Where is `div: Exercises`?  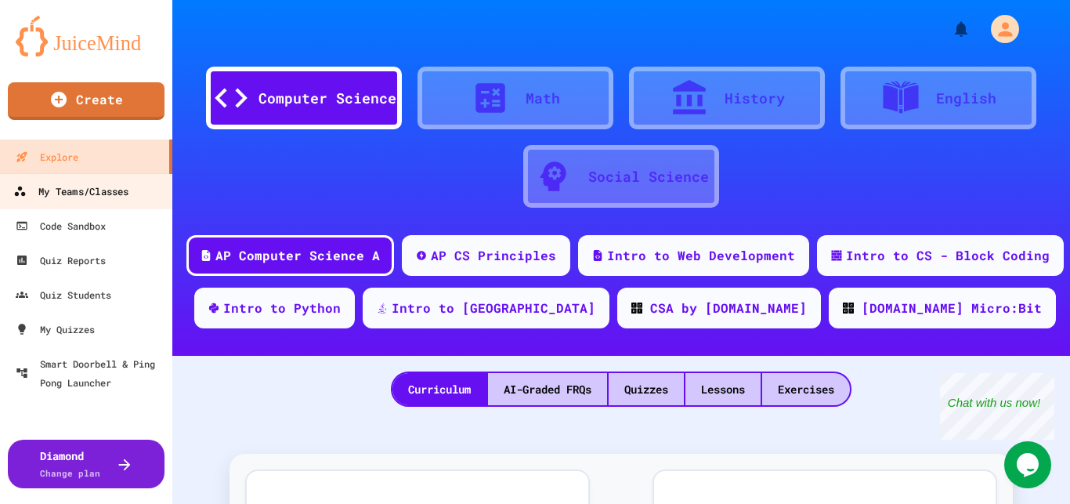
div: Exercises is located at coordinates (806, 389).